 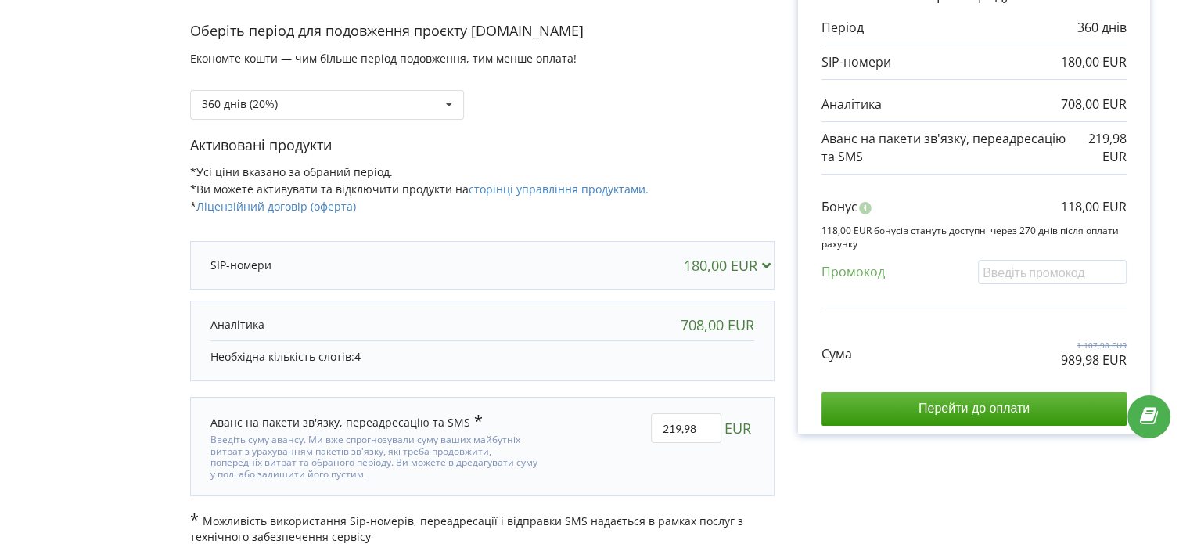 I want to click on span: *Усі ціни вказано за обраний період., so click(x=291, y=171).